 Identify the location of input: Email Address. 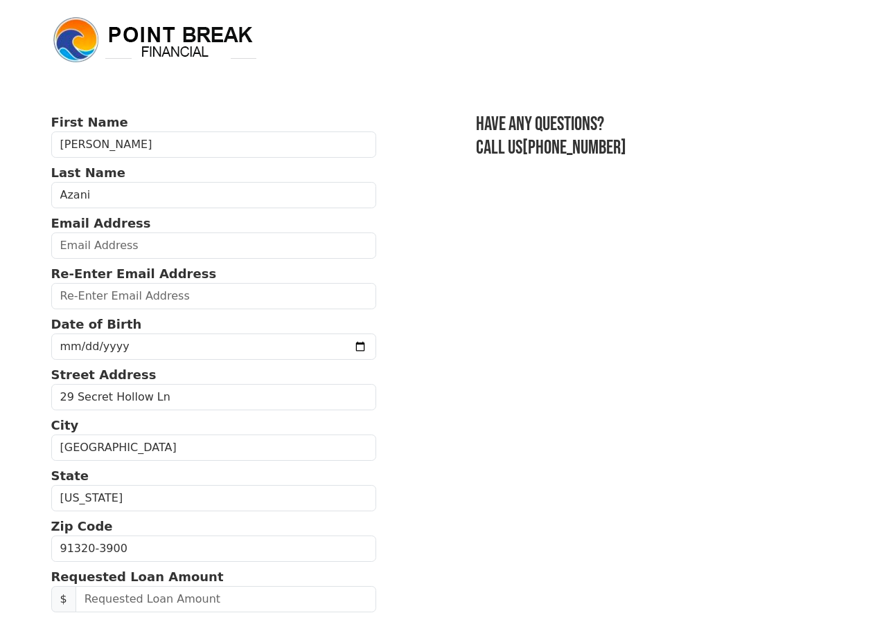
(214, 246).